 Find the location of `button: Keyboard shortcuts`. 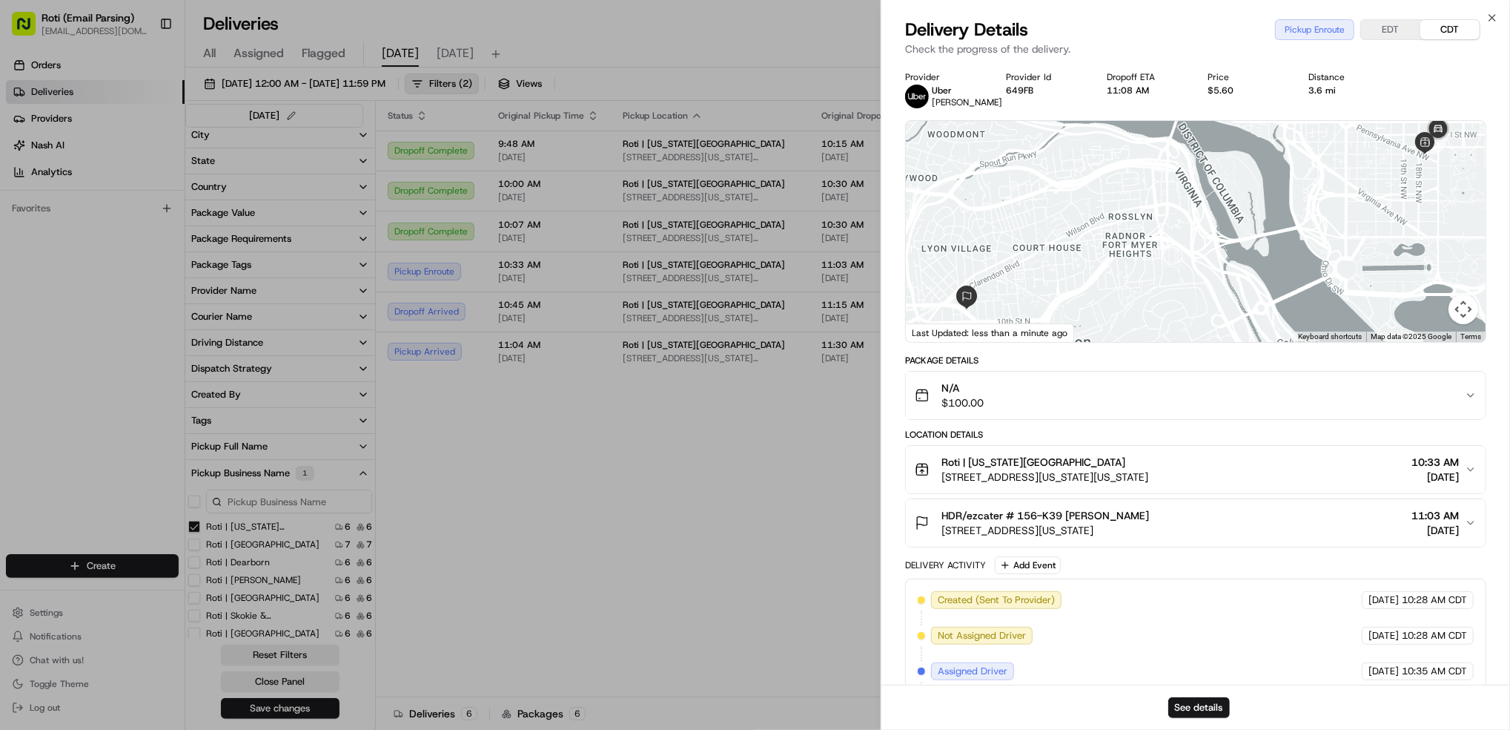

button: Keyboard shortcuts is located at coordinates (1330, 337).